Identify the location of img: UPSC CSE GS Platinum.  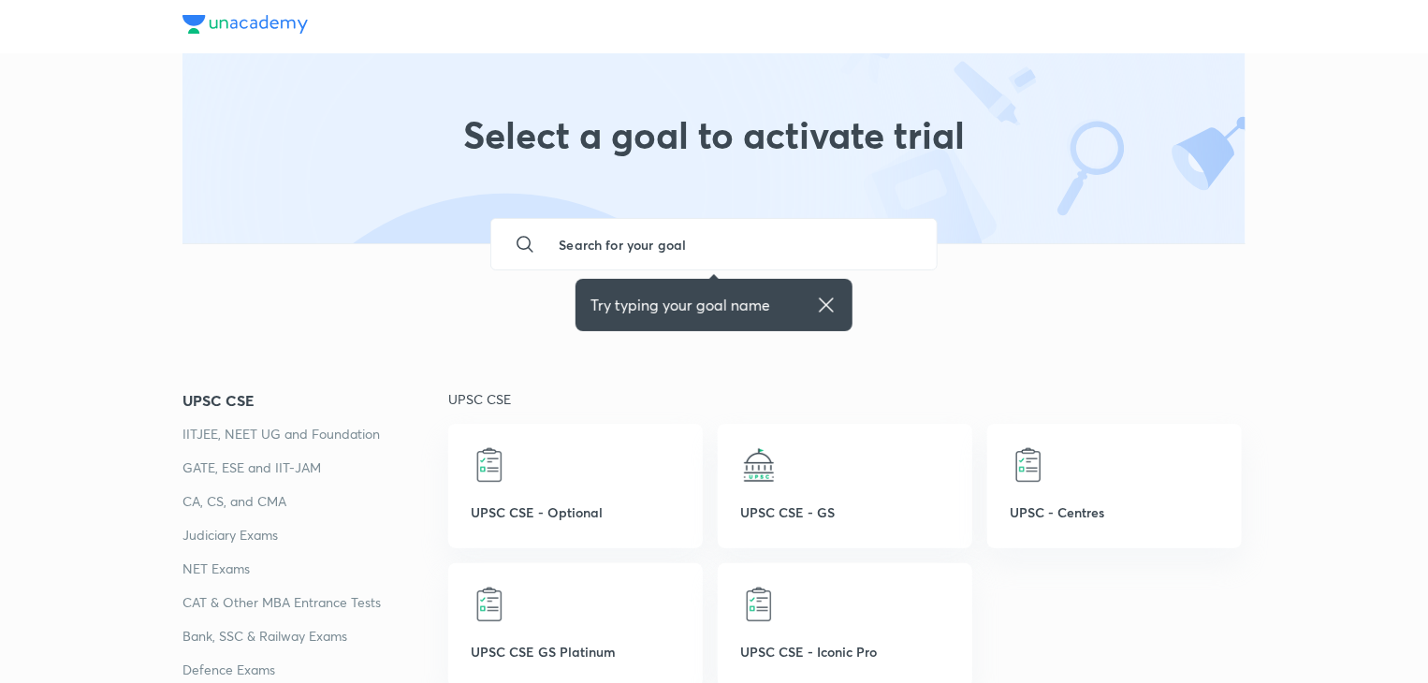
(489, 604).